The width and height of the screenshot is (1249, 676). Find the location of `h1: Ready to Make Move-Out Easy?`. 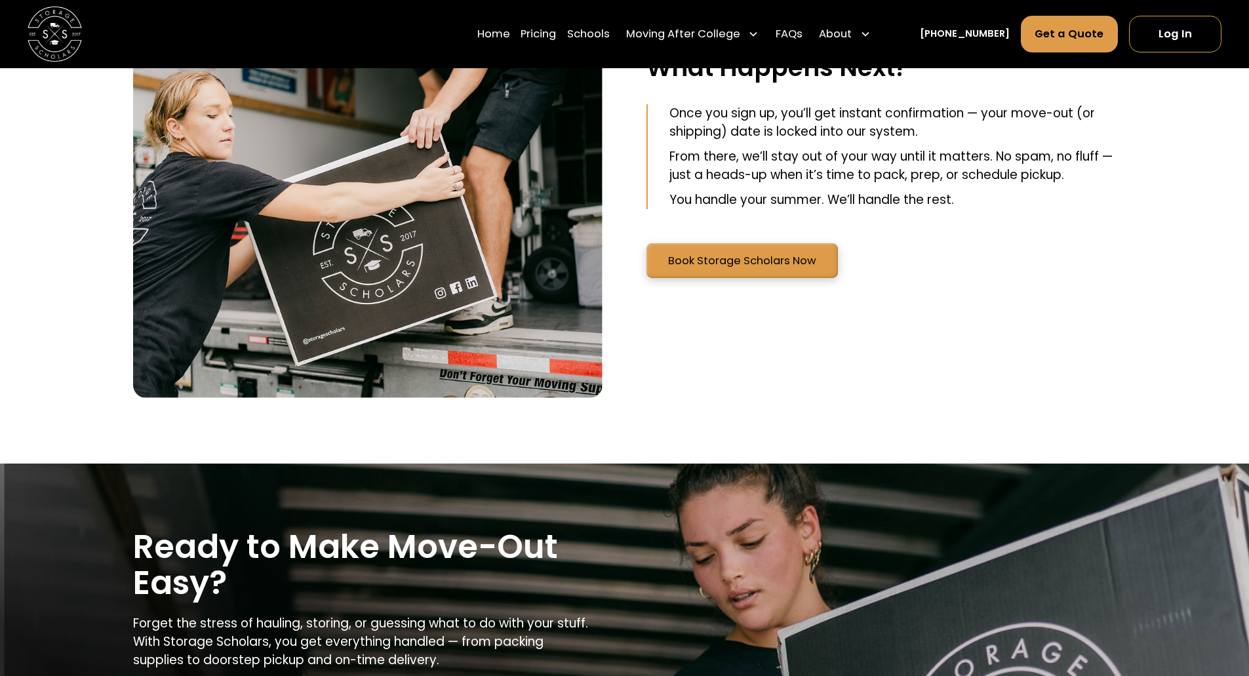

h1: Ready to Make Move-Out Easy? is located at coordinates (365, 565).